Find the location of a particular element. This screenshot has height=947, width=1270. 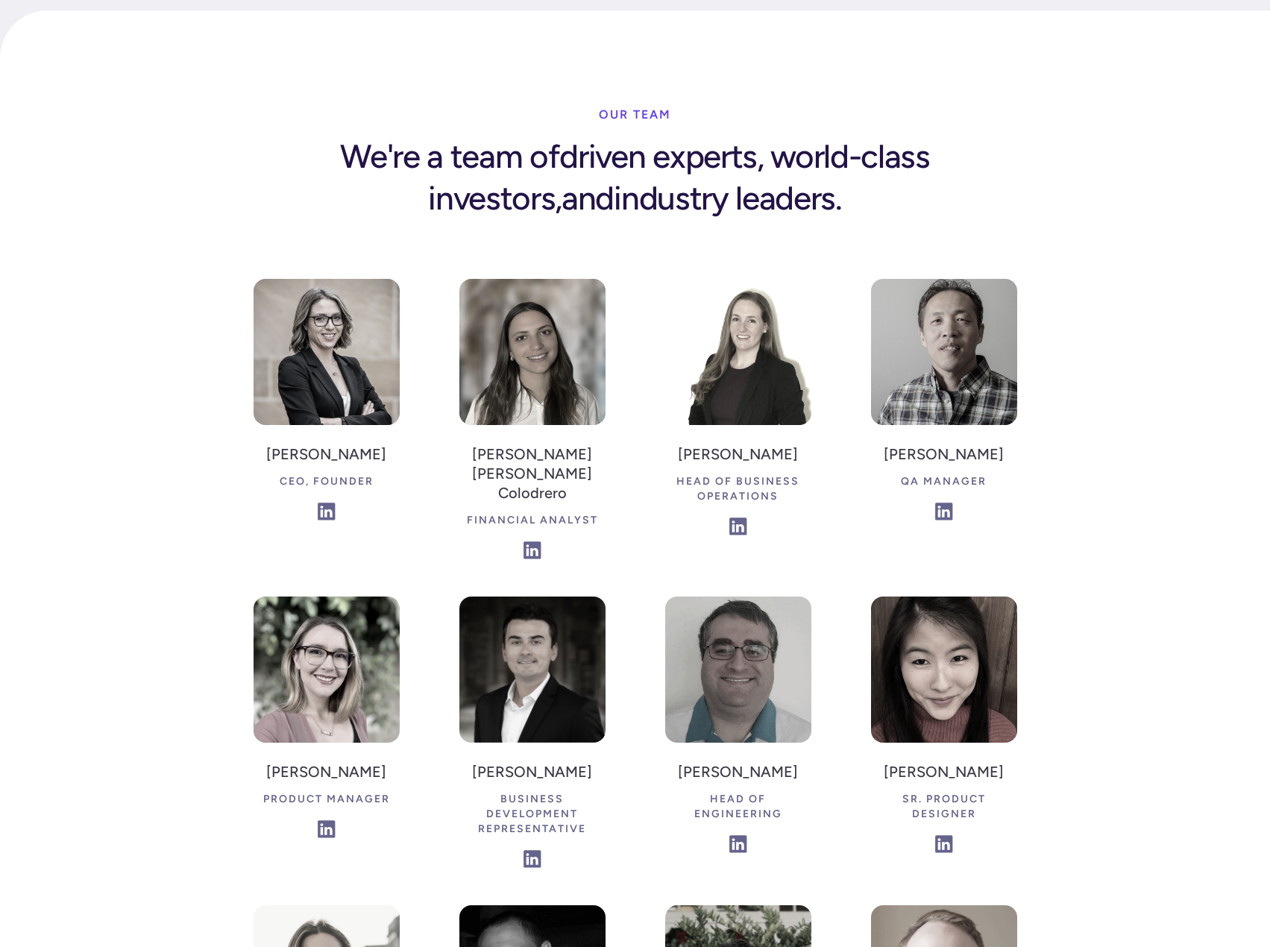

div: QA Manager is located at coordinates (943, 482).